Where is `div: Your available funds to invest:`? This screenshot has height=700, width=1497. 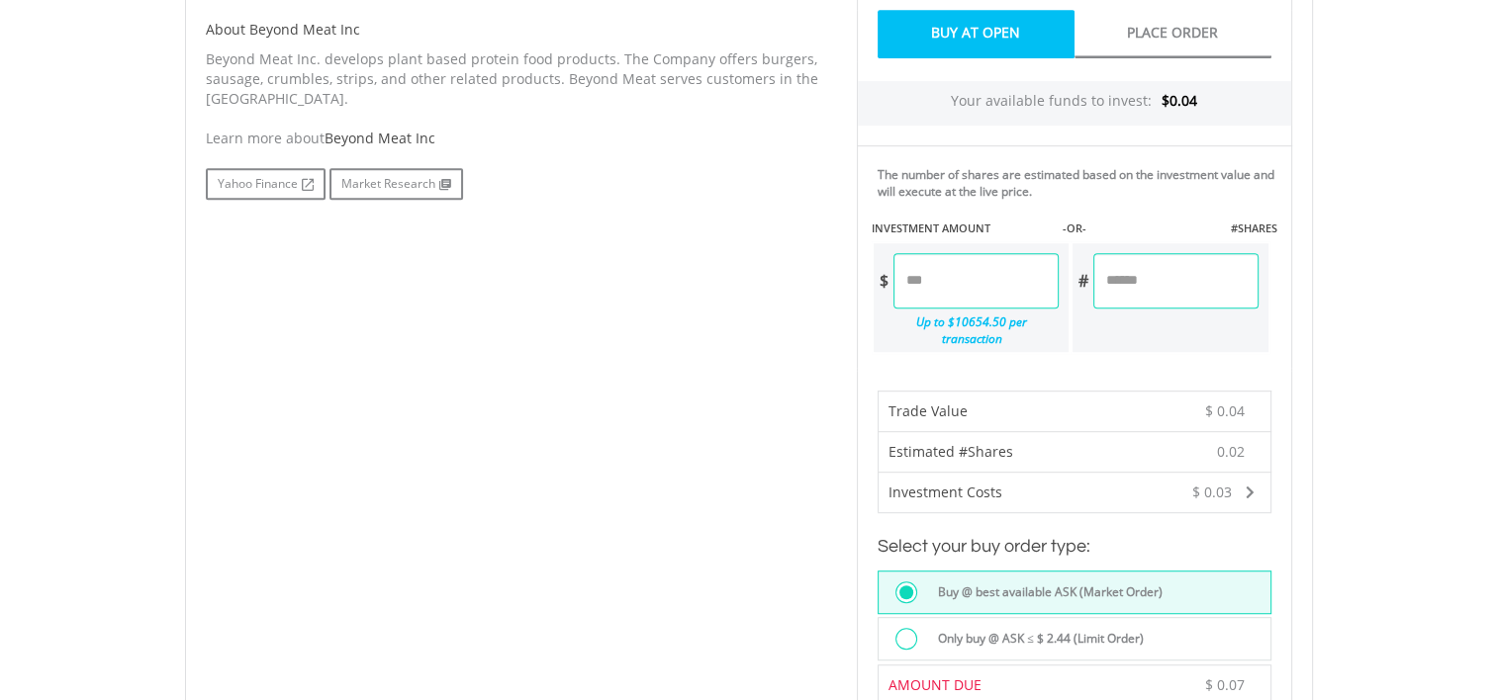
div: Your available funds to invest: is located at coordinates (1074, 103).